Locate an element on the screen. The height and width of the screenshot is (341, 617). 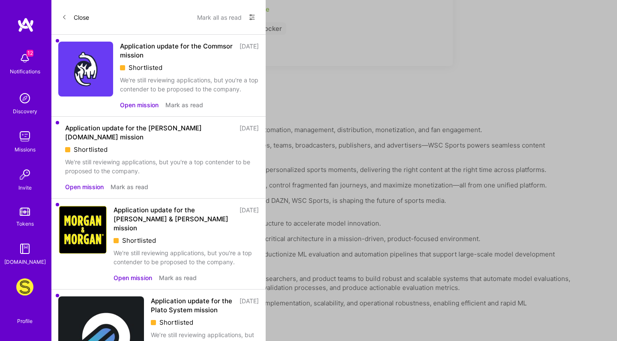
img: discovery is located at coordinates (25, 98).